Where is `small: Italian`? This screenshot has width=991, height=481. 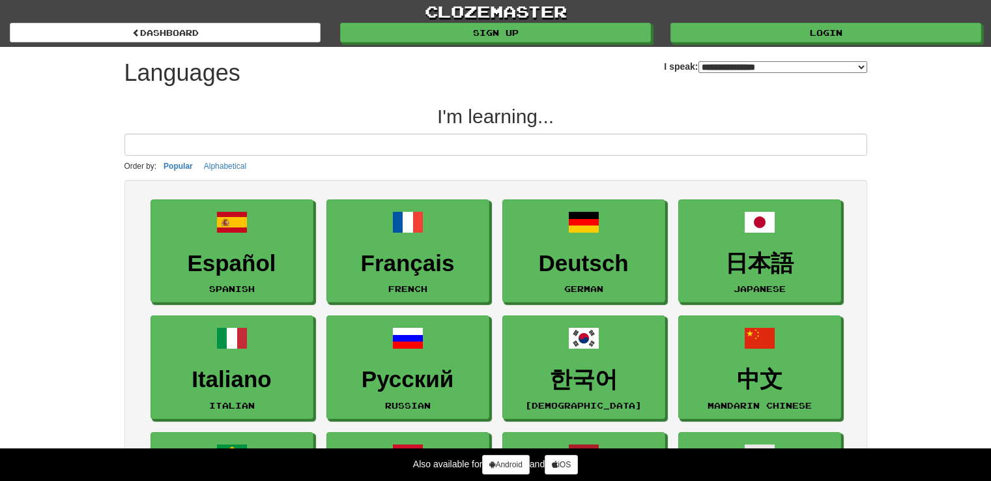
small: Italian is located at coordinates (232, 405).